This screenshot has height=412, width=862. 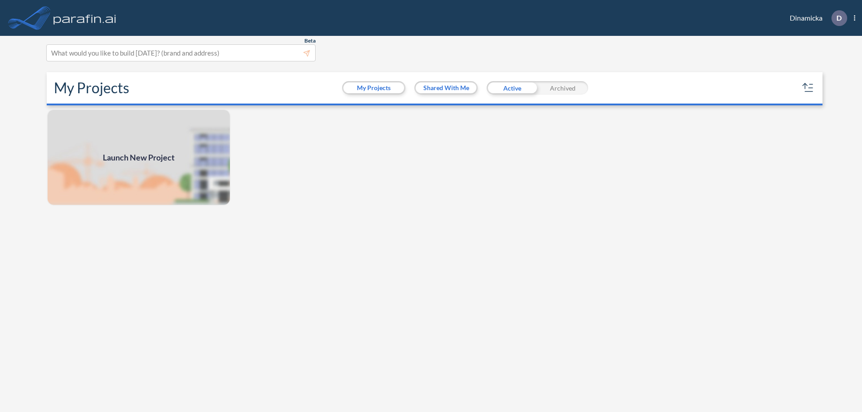 I want to click on div: Dinamicka, so click(x=815, y=18).